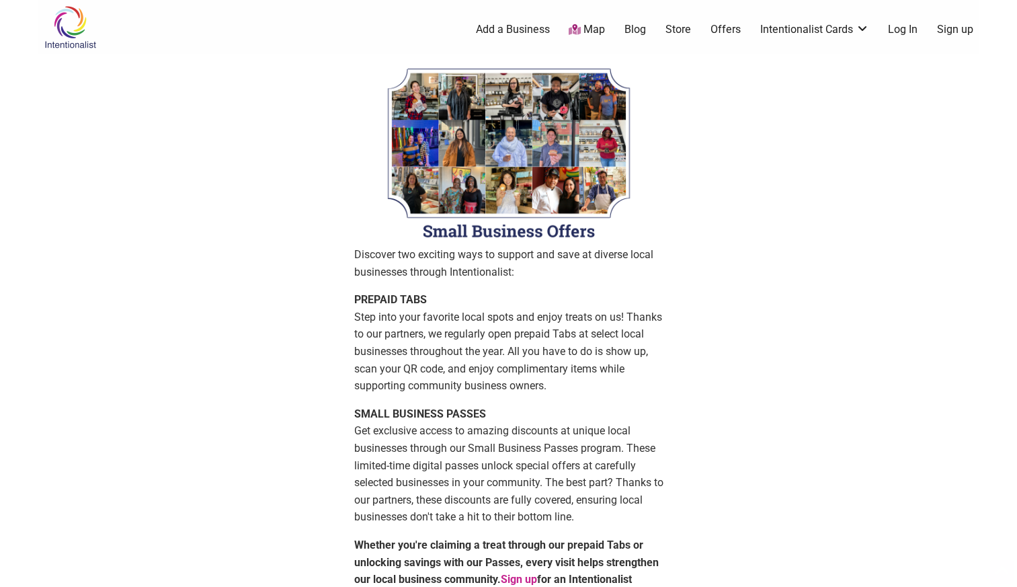 The width and height of the screenshot is (1017, 587). Describe the element at coordinates (509, 343) in the screenshot. I see `p: Step into your favorite local spots and enjoy treats on us! Thanks to our partners, we regularly ...` at that location.